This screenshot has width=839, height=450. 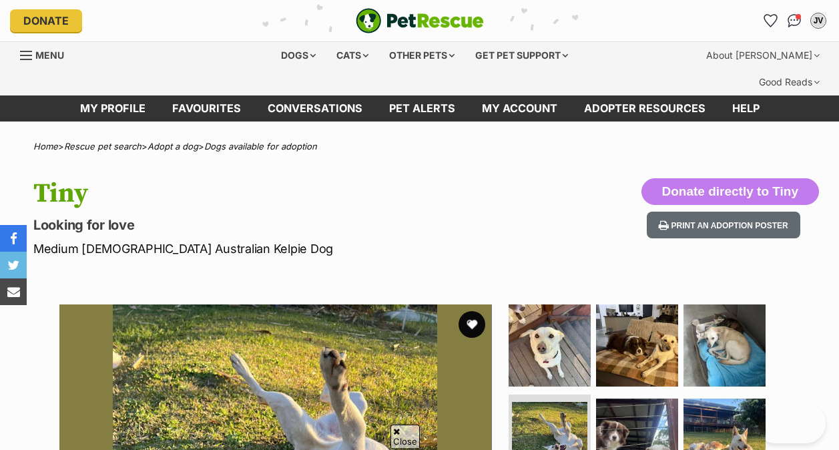 What do you see at coordinates (519, 108) in the screenshot?
I see `a: My account` at bounding box center [519, 108].